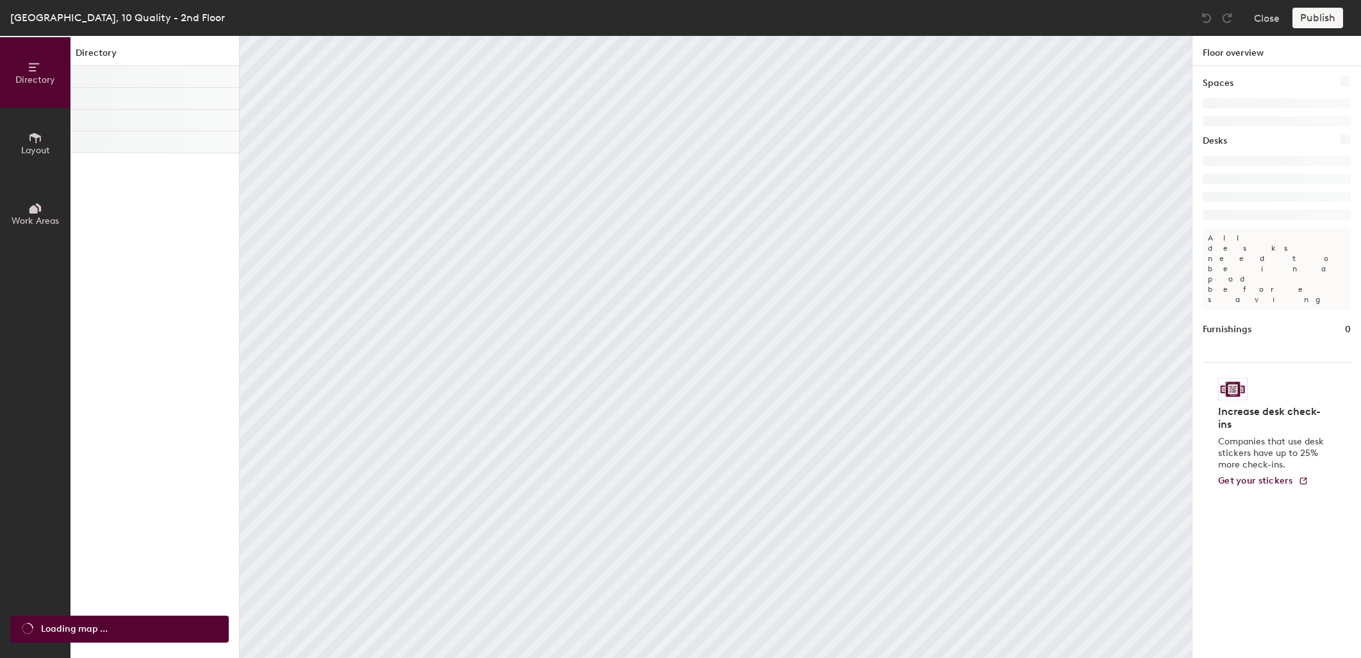 This screenshot has width=1361, height=658. Describe the element at coordinates (1273, 453) in the screenshot. I see `p: Companies that use desk stickers have up to 25% more check-ins.` at that location.